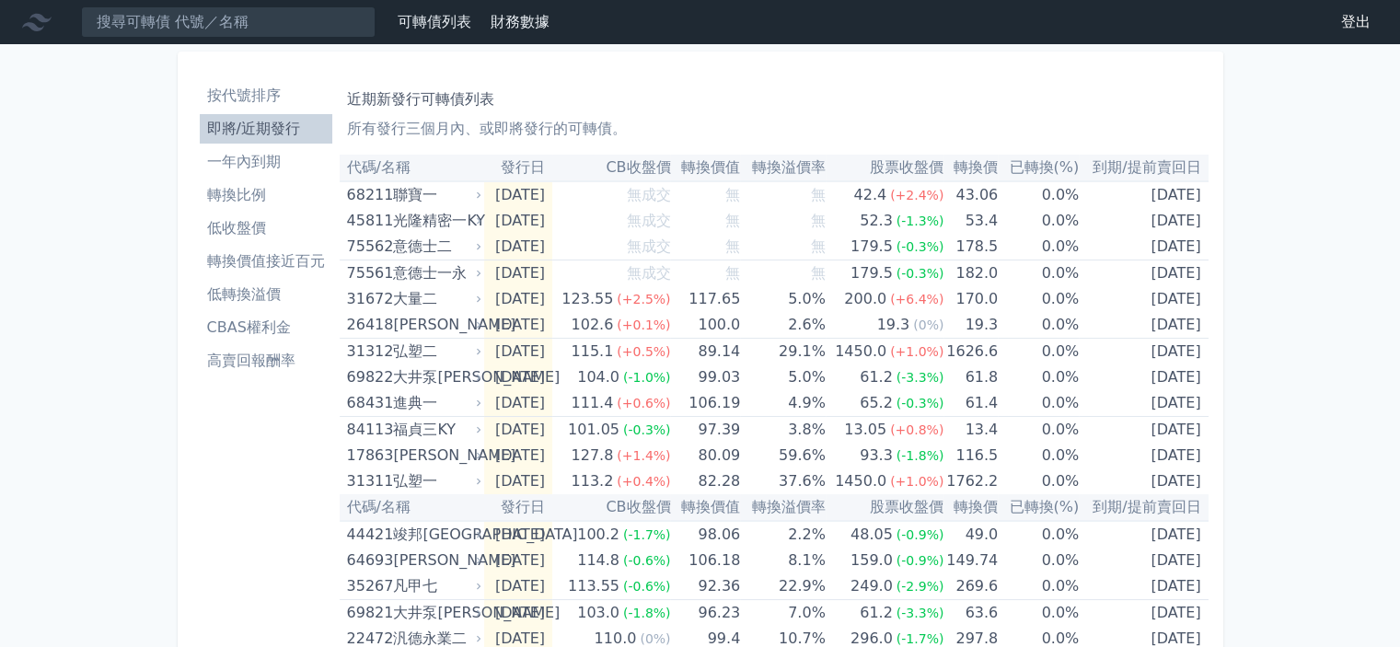 Image resolution: width=1400 pixels, height=647 pixels. What do you see at coordinates (368, 561) in the screenshot?
I see `div: 64693` at bounding box center [368, 561].